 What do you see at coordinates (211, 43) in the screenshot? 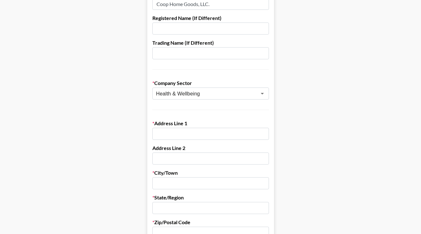
I see `label: Trading Name (If Different)` at bounding box center [211, 43].